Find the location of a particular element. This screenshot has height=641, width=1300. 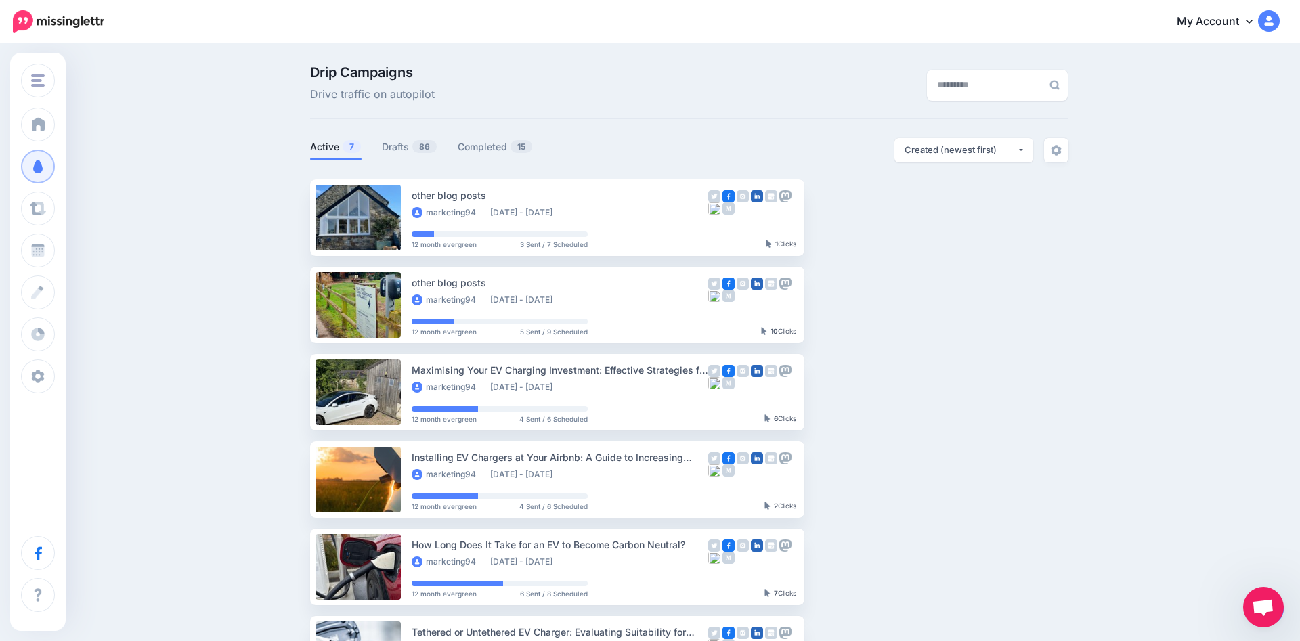

span: Drive traffic on autopilot is located at coordinates (372, 95).